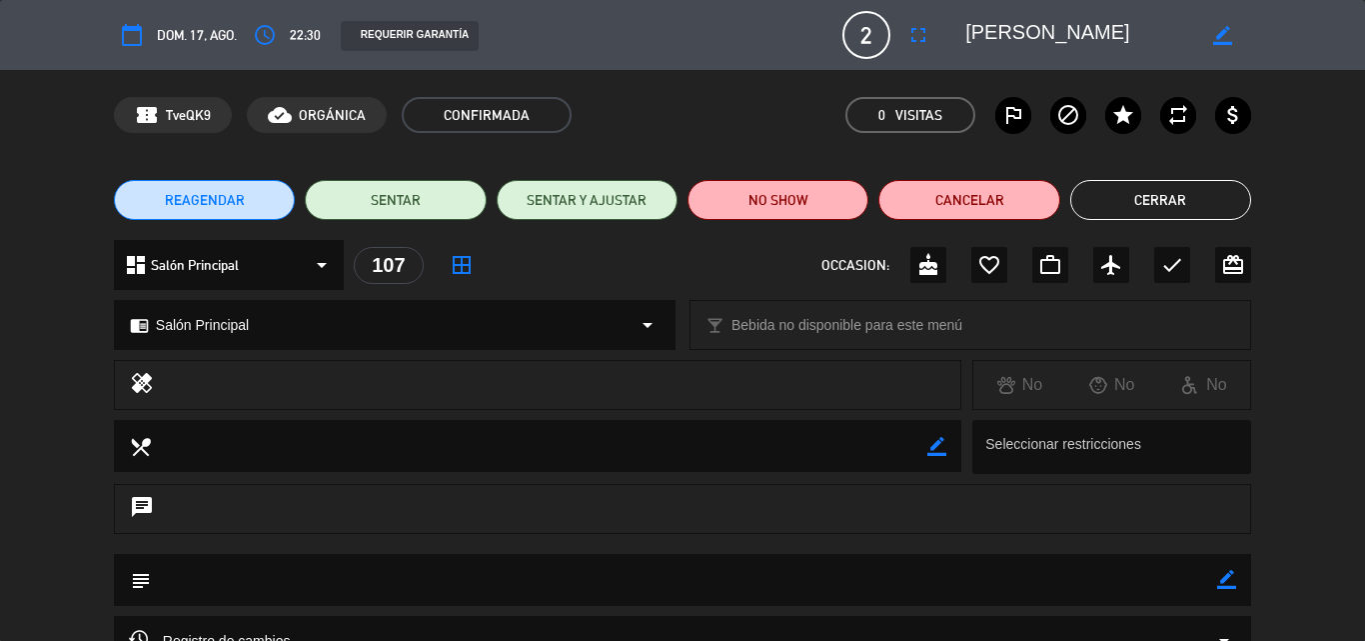 This screenshot has height=641, width=1365. What do you see at coordinates (881, 115) in the screenshot?
I see `span: 0` at bounding box center [881, 115].